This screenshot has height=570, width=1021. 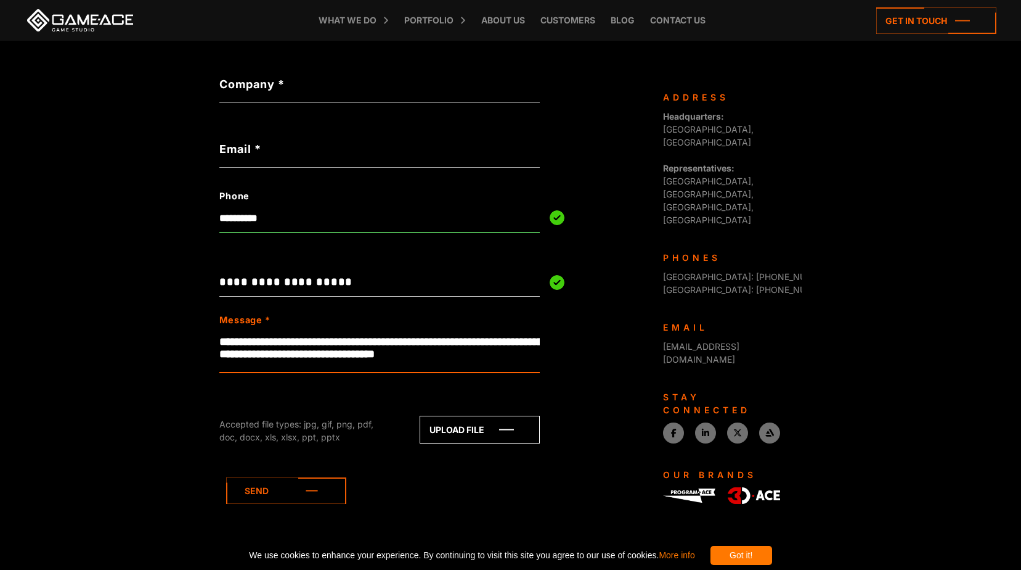 I want to click on label: Email *, so click(x=380, y=149).